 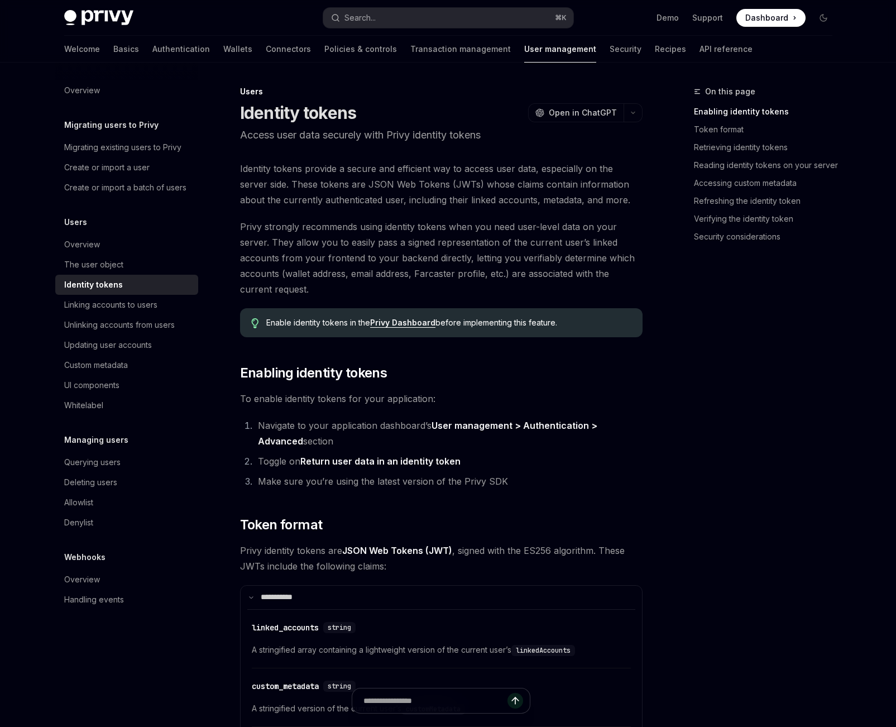 What do you see at coordinates (111, 305) in the screenshot?
I see `div: Linking accounts to users` at bounding box center [111, 305].